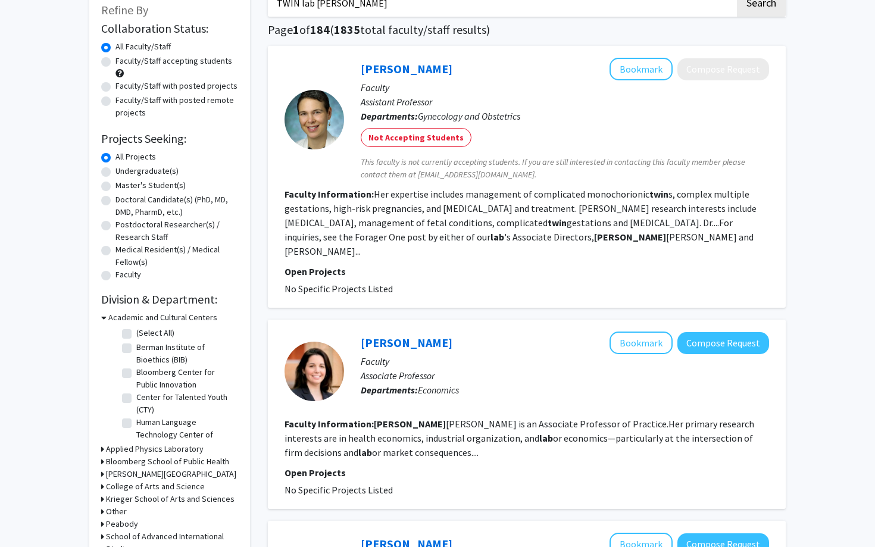 This screenshot has height=547, width=875. Describe the element at coordinates (170, 139) in the screenshot. I see `h2: Projects Seeking:` at that location.